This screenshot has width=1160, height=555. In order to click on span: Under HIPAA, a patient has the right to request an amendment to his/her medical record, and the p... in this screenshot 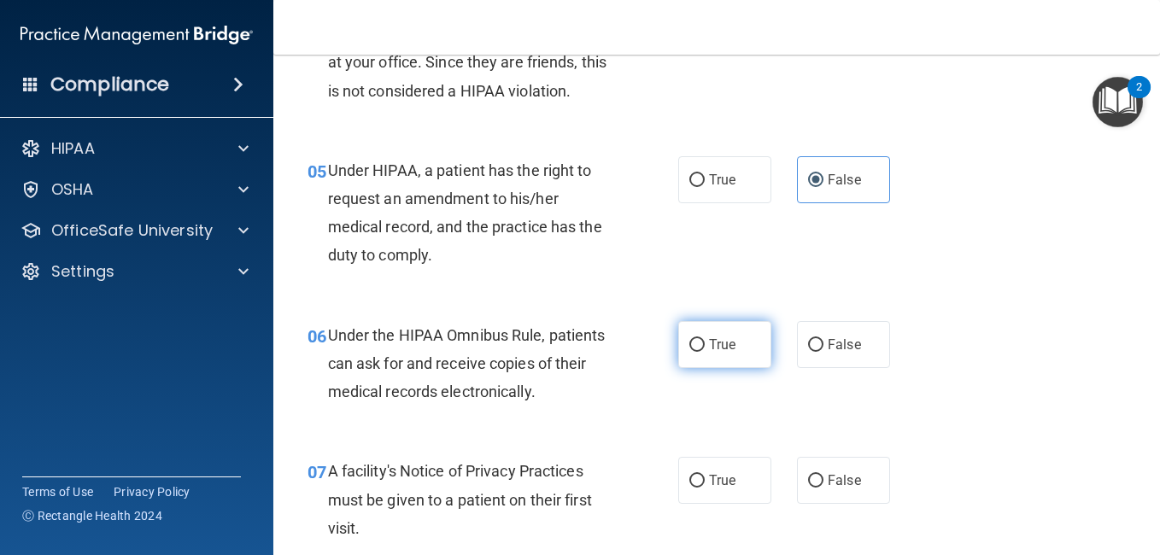, I will do `click(465, 213)`.